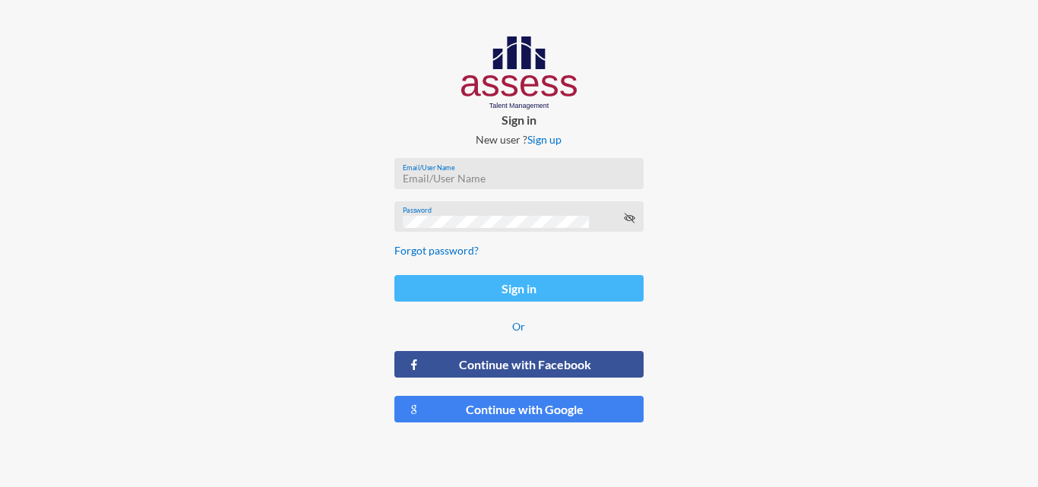  What do you see at coordinates (518, 409) in the screenshot?
I see `button: Continue with Google` at bounding box center [518, 409].